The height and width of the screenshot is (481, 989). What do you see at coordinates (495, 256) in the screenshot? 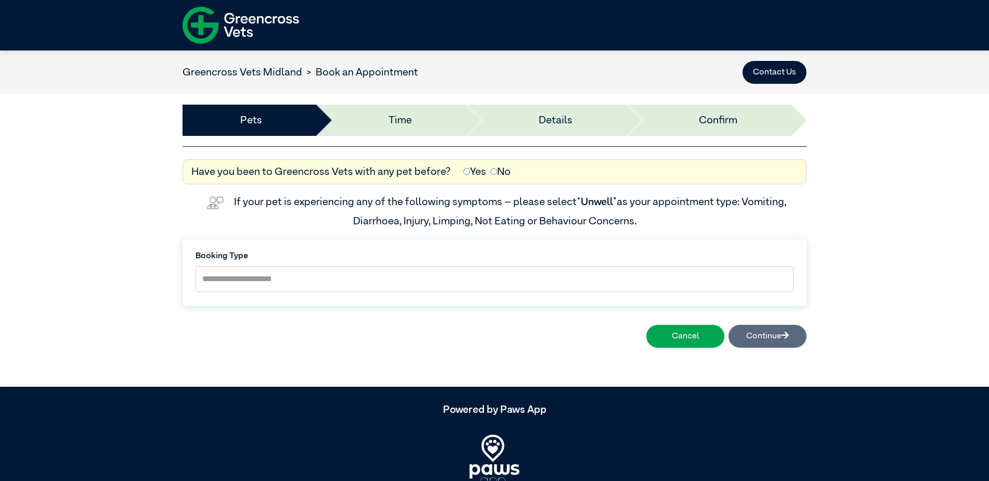
I see `label: Booking Type` at bounding box center [495, 256].